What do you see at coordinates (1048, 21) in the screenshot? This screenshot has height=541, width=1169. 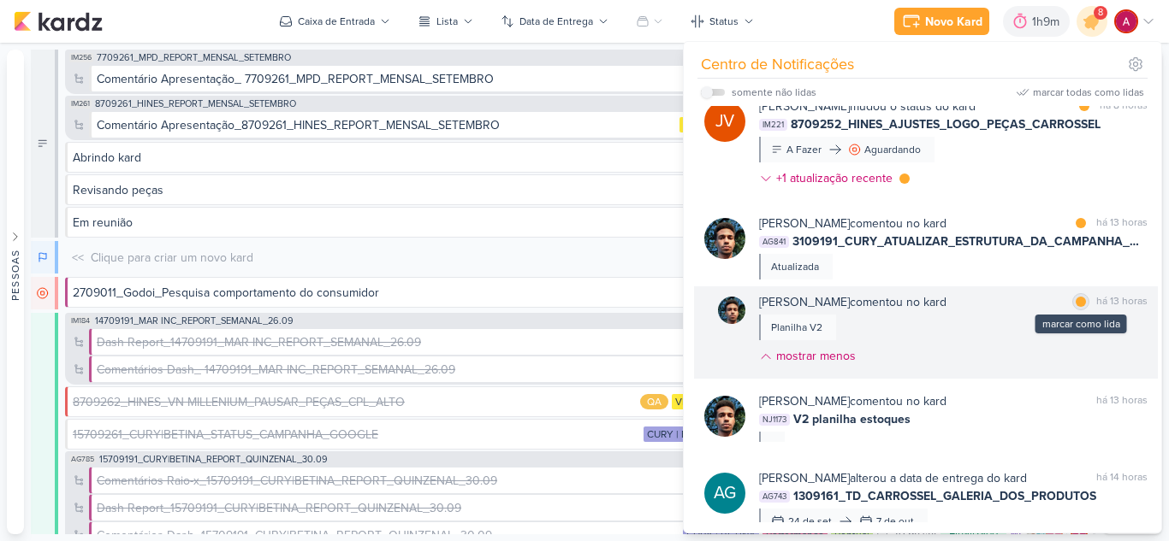 I see `div: 1h9m` at bounding box center [1048, 21].